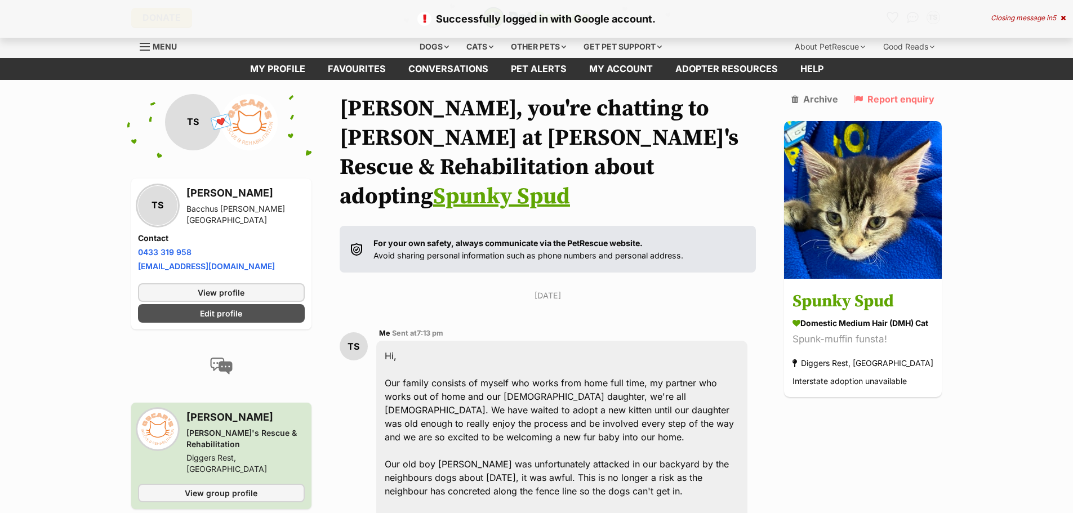  Describe the element at coordinates (221, 292) in the screenshot. I see `span: View profile` at that location.